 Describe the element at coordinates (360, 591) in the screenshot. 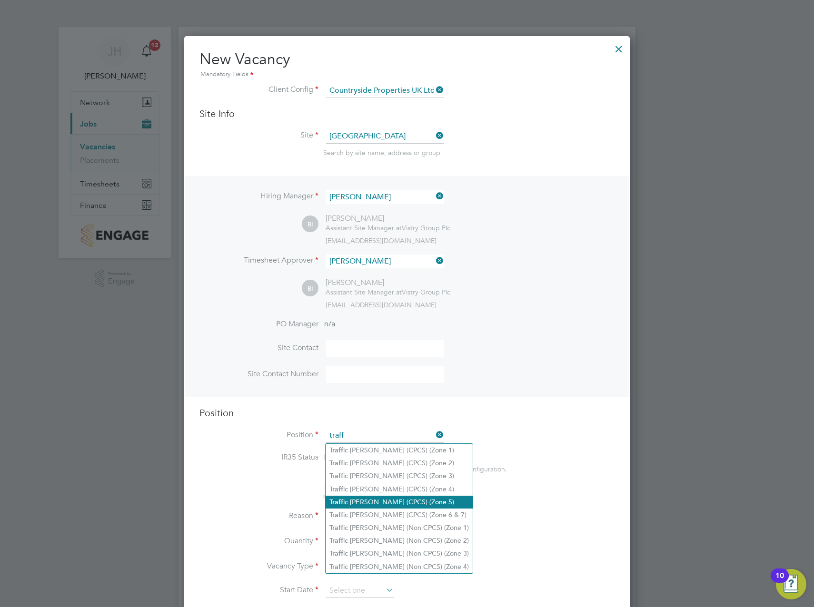

I see `input: Select one` at that location.